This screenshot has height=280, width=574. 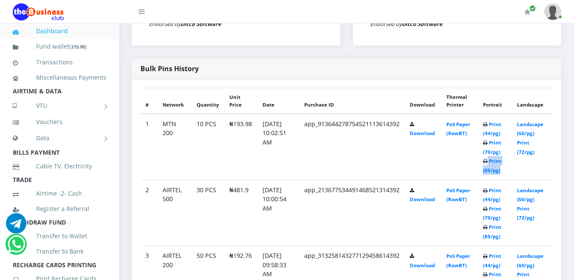 What do you see at coordinates (60, 31) in the screenshot?
I see `a: Dashboard` at bounding box center [60, 31].